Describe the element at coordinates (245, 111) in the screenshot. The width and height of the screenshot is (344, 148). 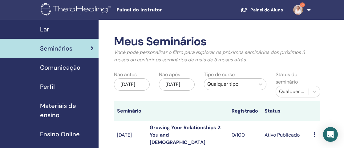
I see `th: Registrado` at that location.